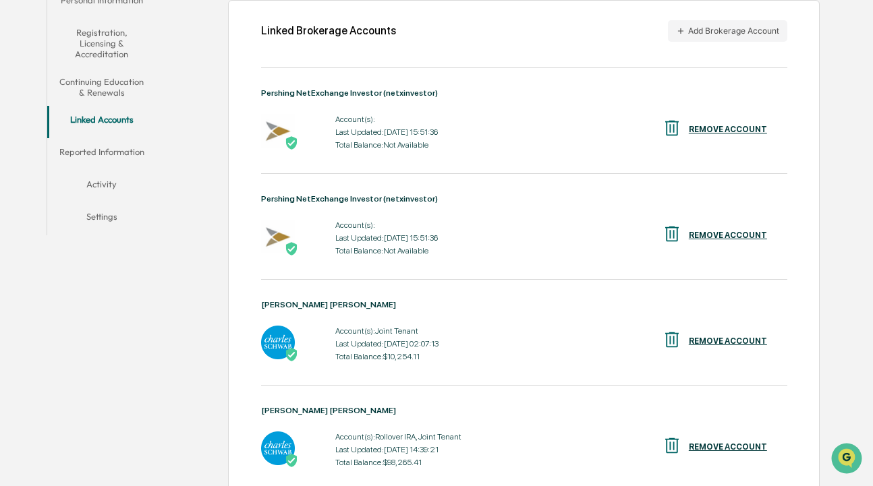  What do you see at coordinates (57, 177) in the screenshot?
I see `span: Preclearance` at bounding box center [57, 177].